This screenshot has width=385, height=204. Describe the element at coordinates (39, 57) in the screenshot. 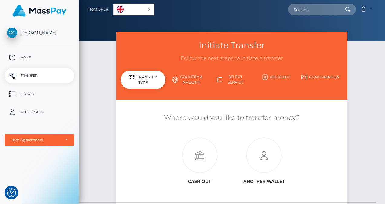

I see `a: Home` at that location.